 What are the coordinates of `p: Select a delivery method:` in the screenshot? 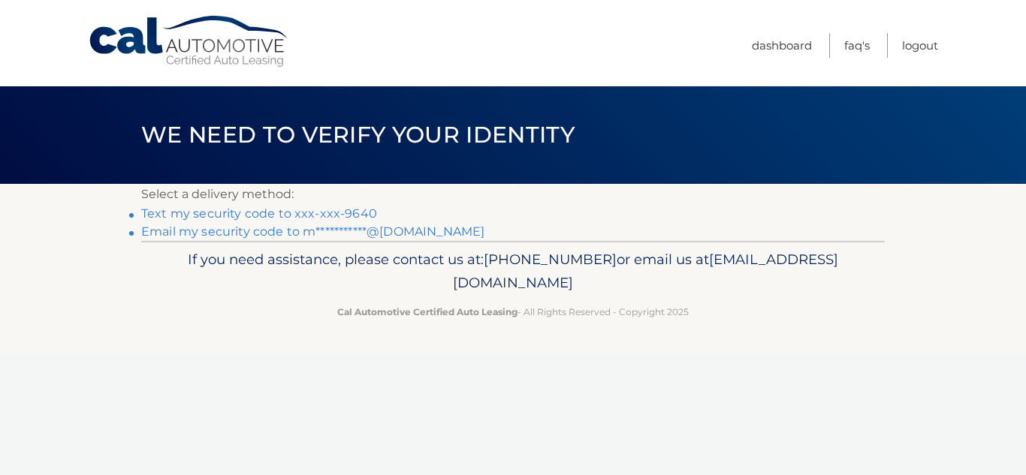 It's located at (513, 194).